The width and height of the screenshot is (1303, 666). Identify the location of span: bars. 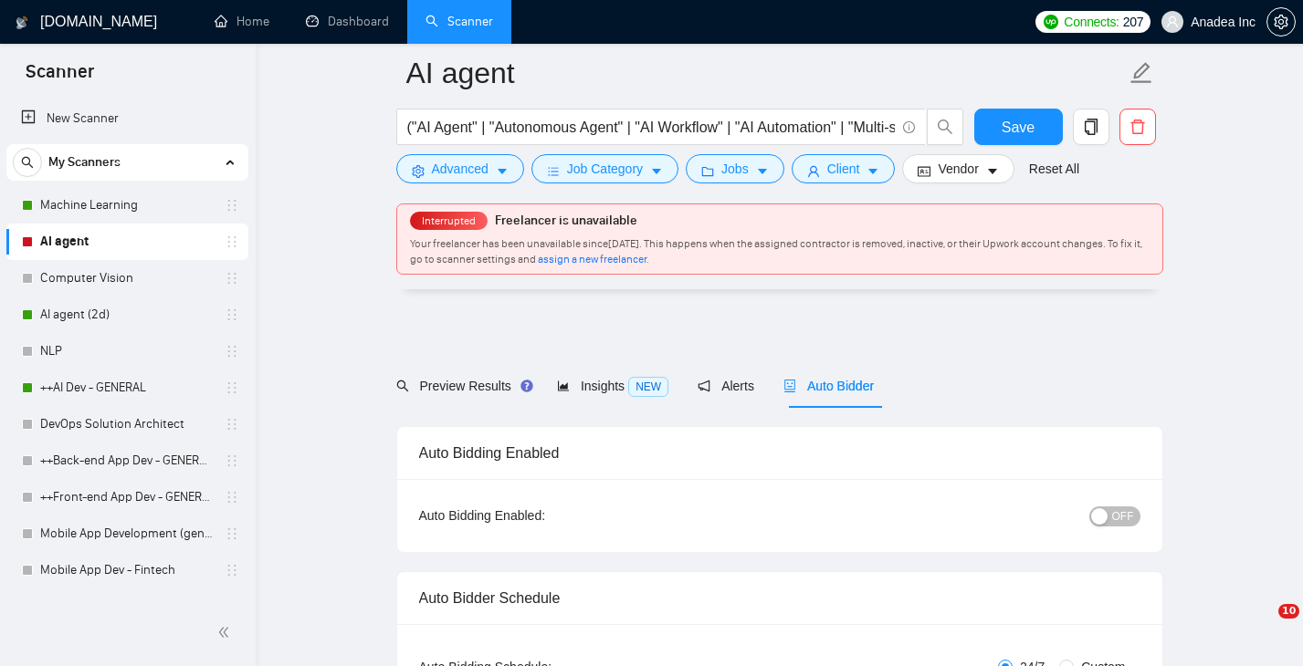
(553, 171).